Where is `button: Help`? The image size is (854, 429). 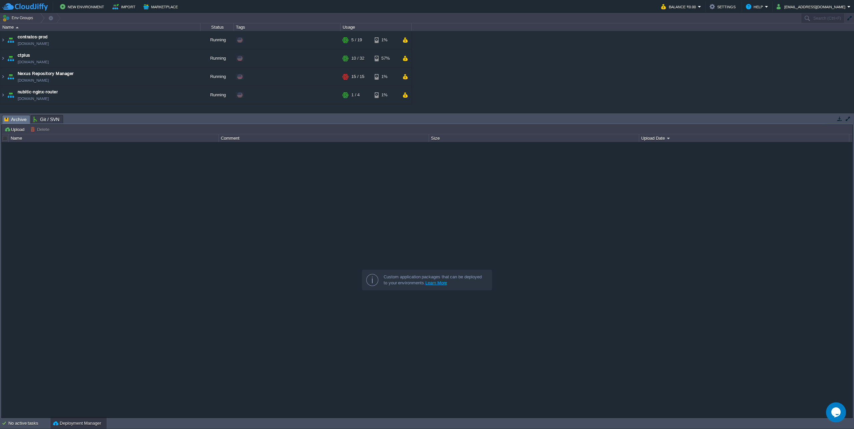
button: Help is located at coordinates (755, 7).